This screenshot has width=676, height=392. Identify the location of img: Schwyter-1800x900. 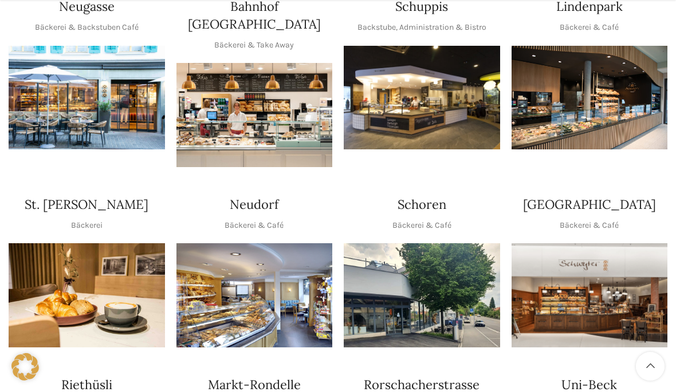
(589, 296).